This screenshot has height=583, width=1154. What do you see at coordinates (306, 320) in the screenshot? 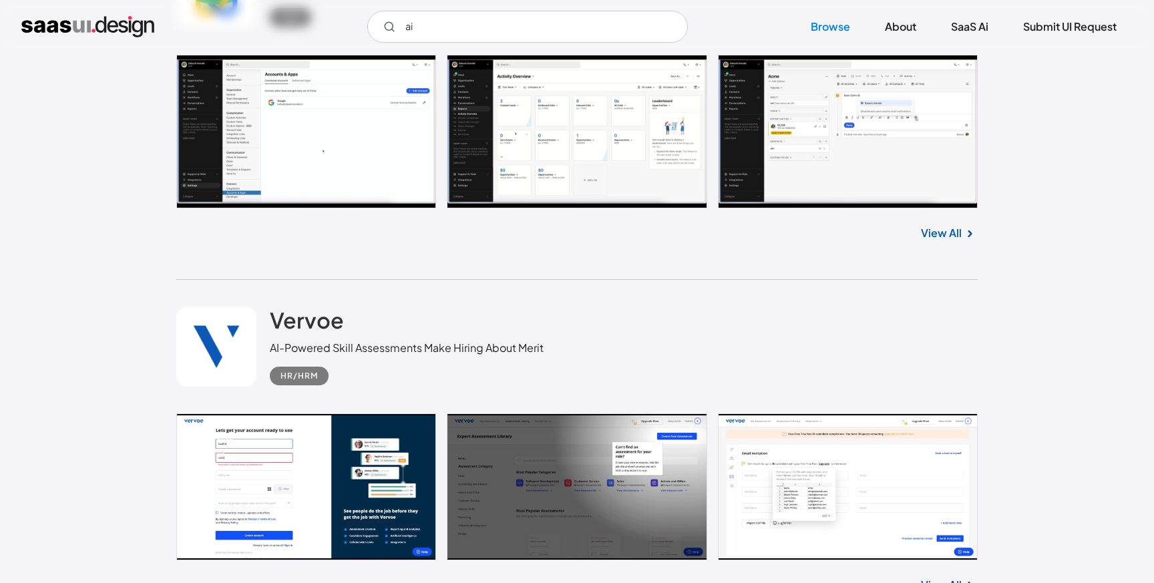
I see `h2: Vervoe` at bounding box center [306, 320].